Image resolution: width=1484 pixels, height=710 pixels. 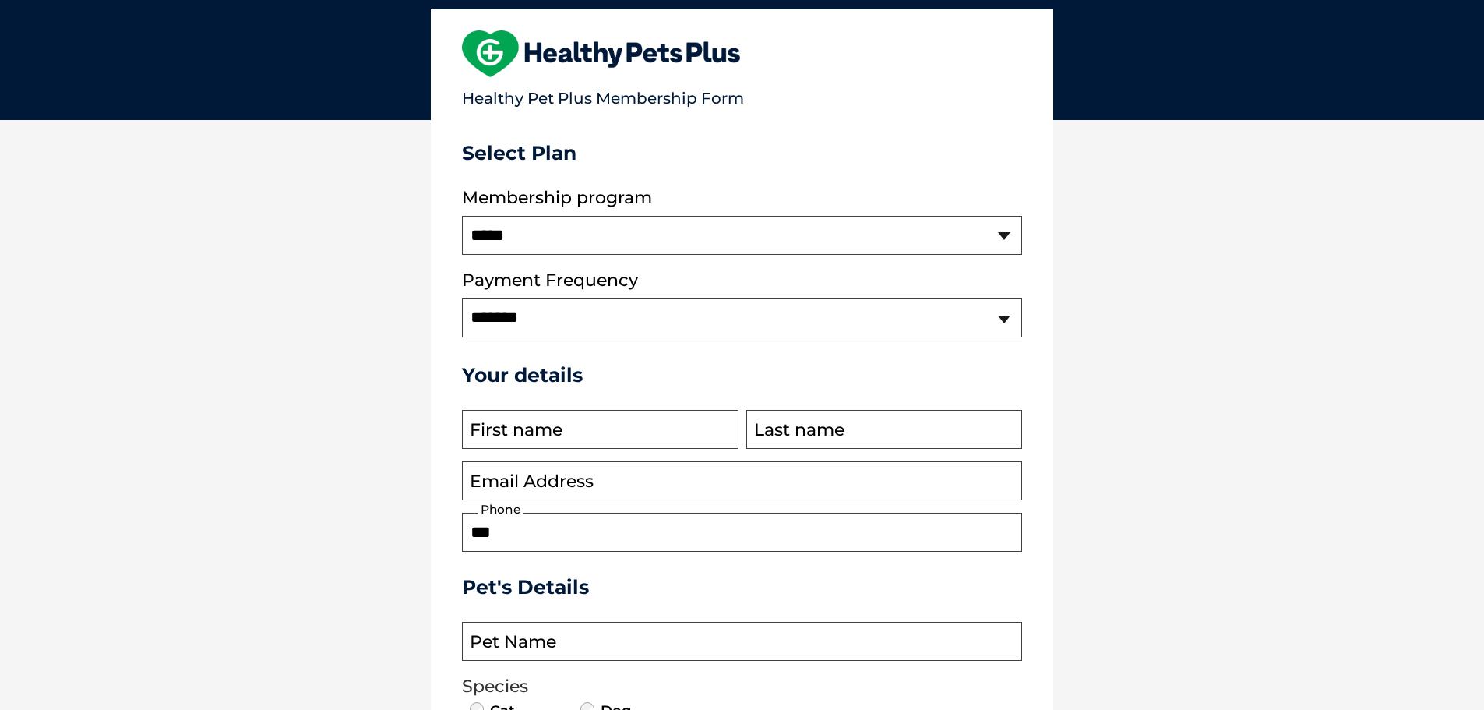 What do you see at coordinates (742, 375) in the screenshot?
I see `h3: Your details` at bounding box center [742, 375].